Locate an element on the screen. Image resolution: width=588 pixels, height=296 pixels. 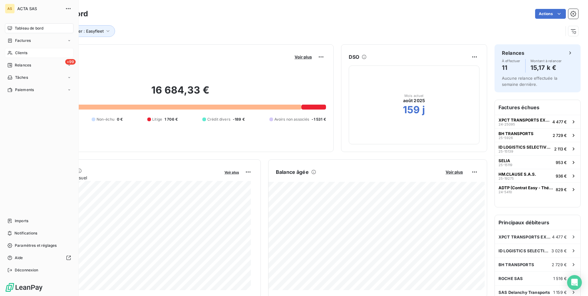
span: 24-25095 is located at coordinates (507, 124).